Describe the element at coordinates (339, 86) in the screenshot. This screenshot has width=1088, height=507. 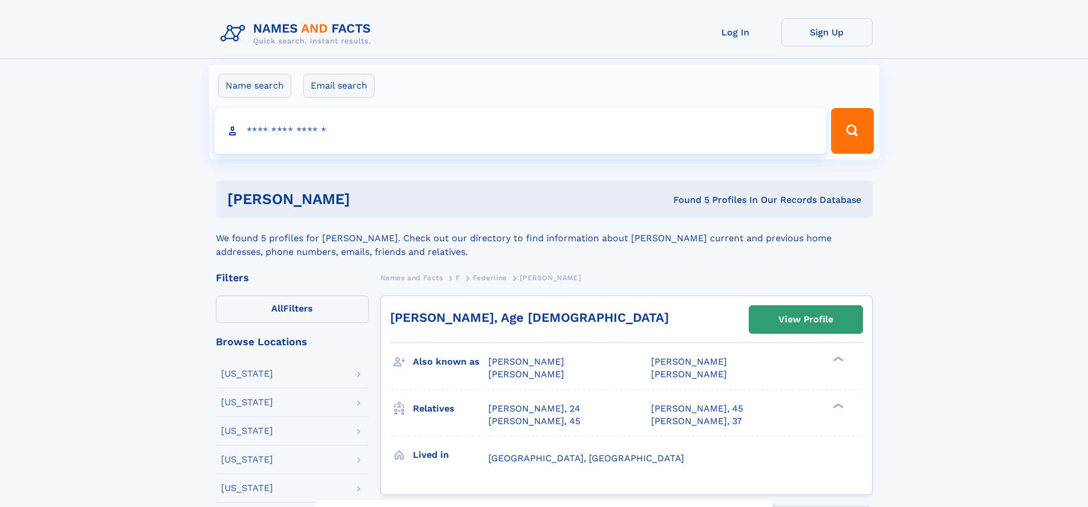
I see `label: Email search` at that location.